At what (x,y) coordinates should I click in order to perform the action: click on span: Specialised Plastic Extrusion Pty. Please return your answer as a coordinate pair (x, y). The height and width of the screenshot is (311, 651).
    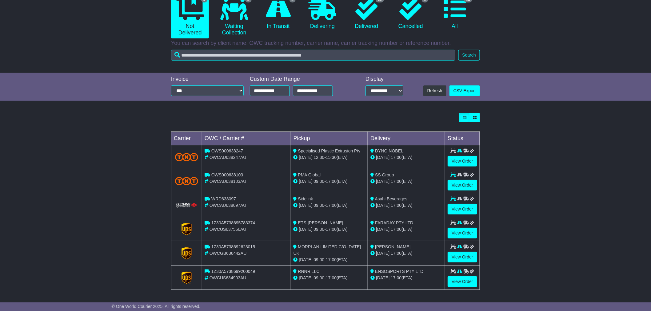
    Looking at the image, I should click on (329, 151).